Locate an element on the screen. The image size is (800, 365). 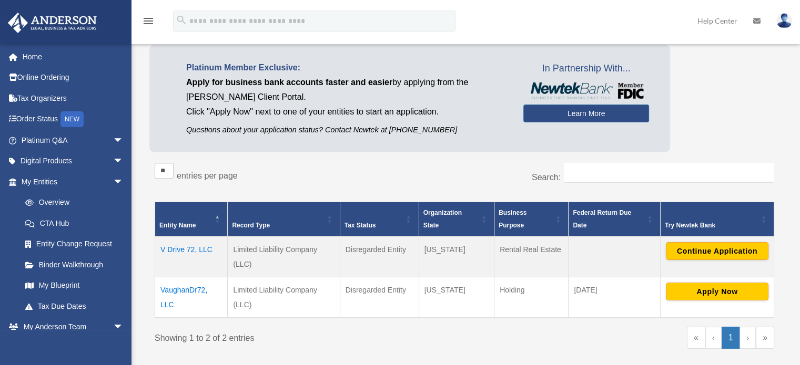
button: Continue Application is located at coordinates (717, 251).